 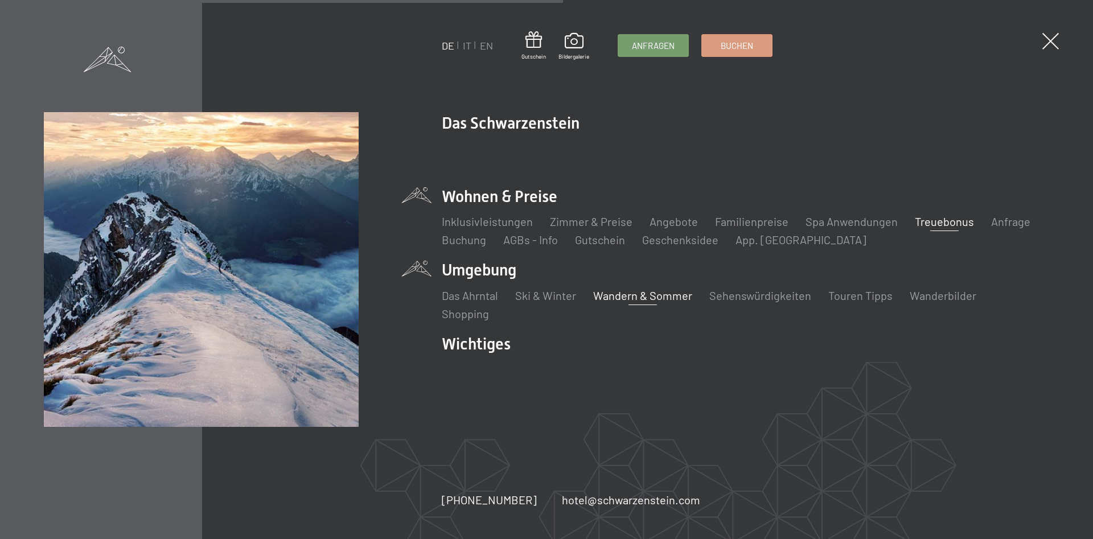 What do you see at coordinates (680, 240) in the screenshot?
I see `a: Geschenksidee` at bounding box center [680, 240].